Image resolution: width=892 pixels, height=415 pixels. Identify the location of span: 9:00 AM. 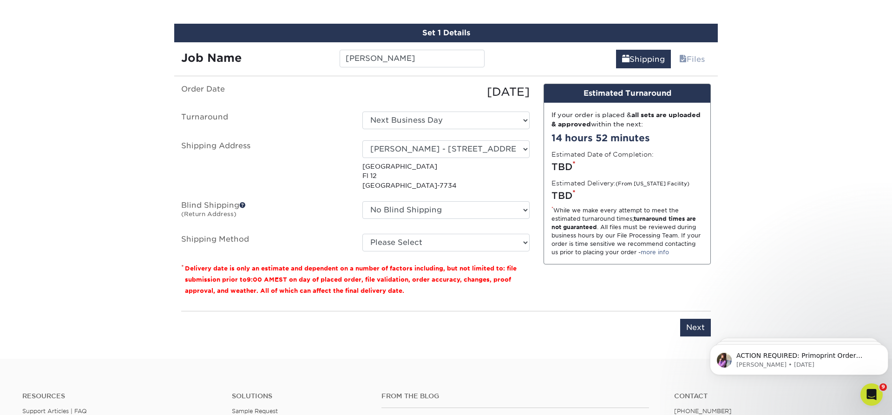
(261, 279).